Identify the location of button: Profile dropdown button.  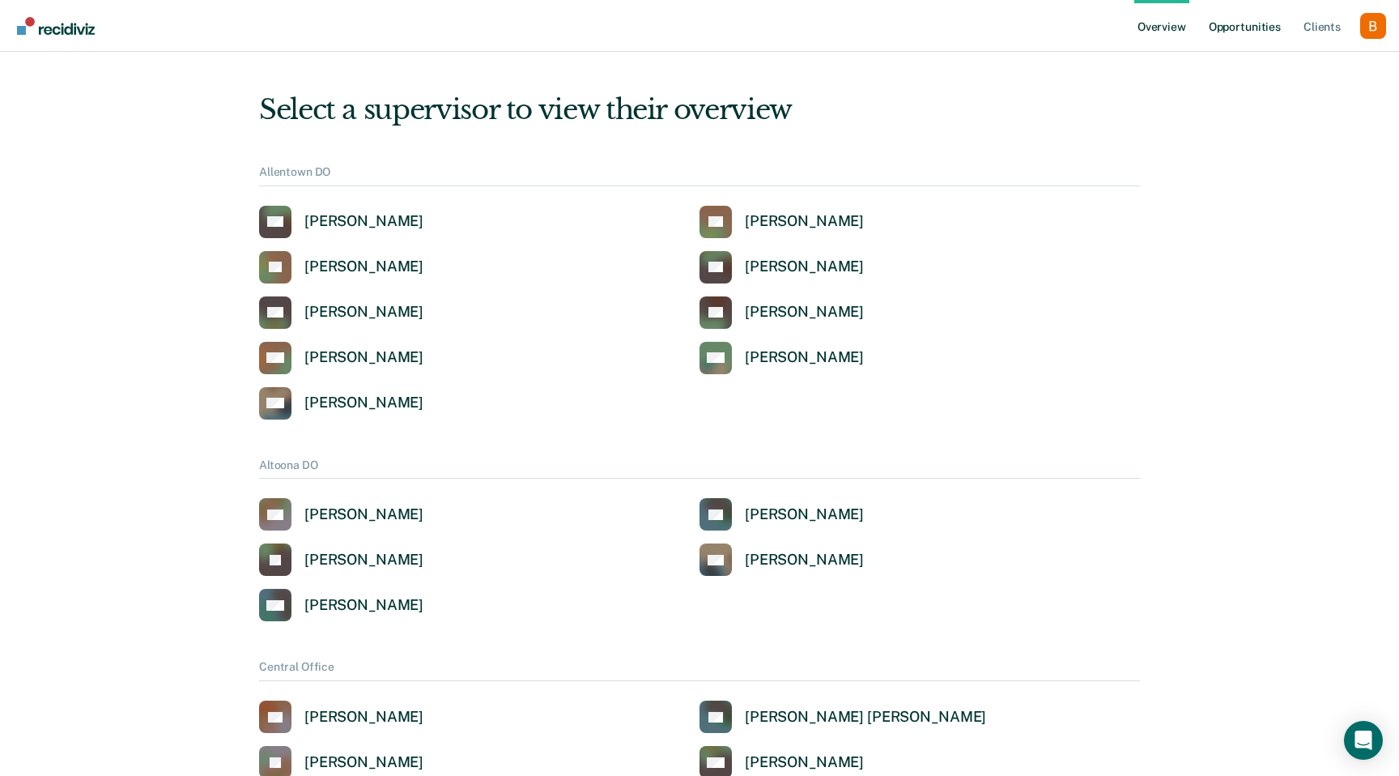
(1374, 26).